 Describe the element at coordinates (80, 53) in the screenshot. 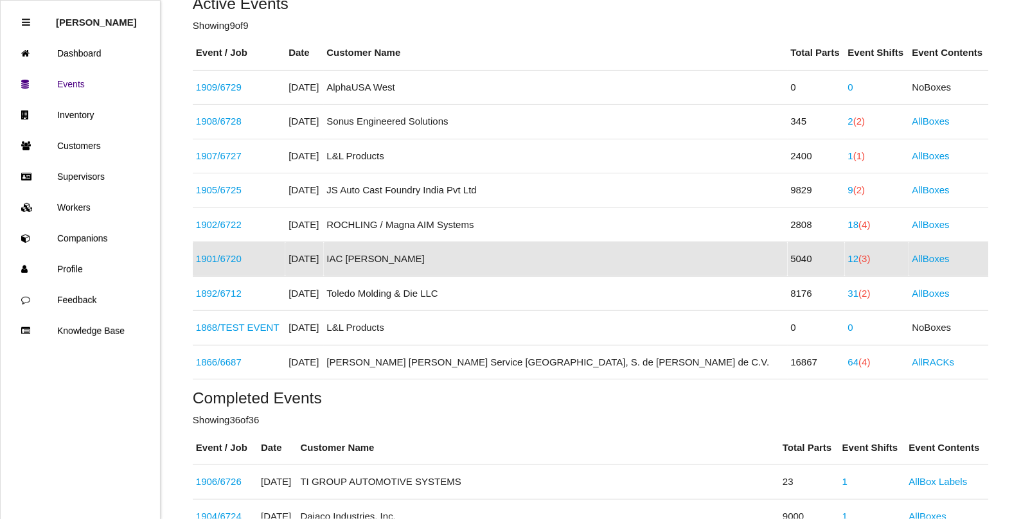

I see `a: Dashboard` at that location.